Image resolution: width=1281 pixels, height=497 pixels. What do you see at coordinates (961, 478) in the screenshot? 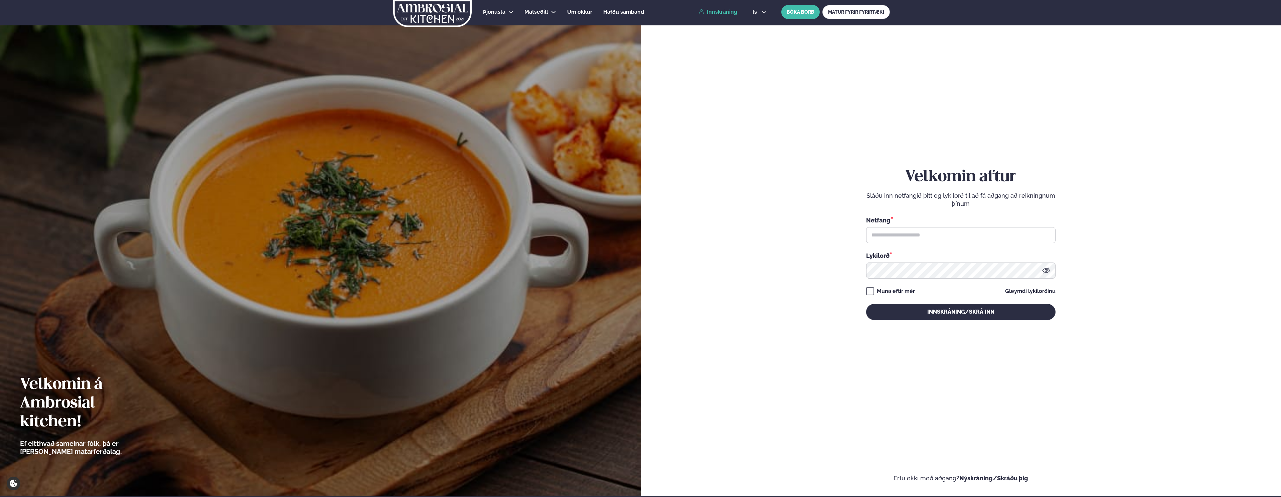
I see `p: Ertu ekki með aðgang?` at bounding box center [961, 478].